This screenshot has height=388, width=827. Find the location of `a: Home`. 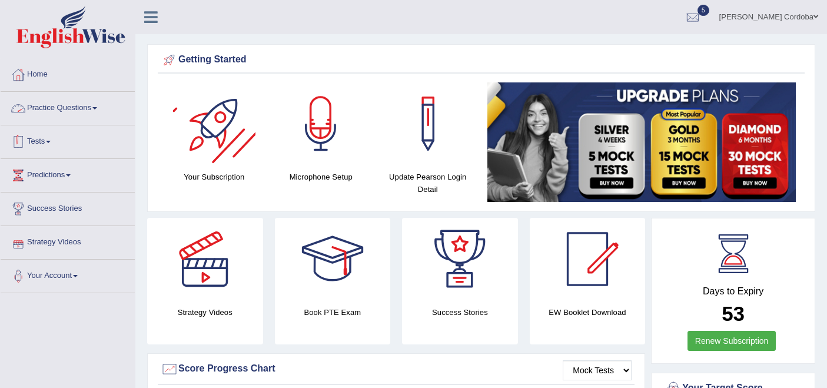

a: Home is located at coordinates (68, 73).